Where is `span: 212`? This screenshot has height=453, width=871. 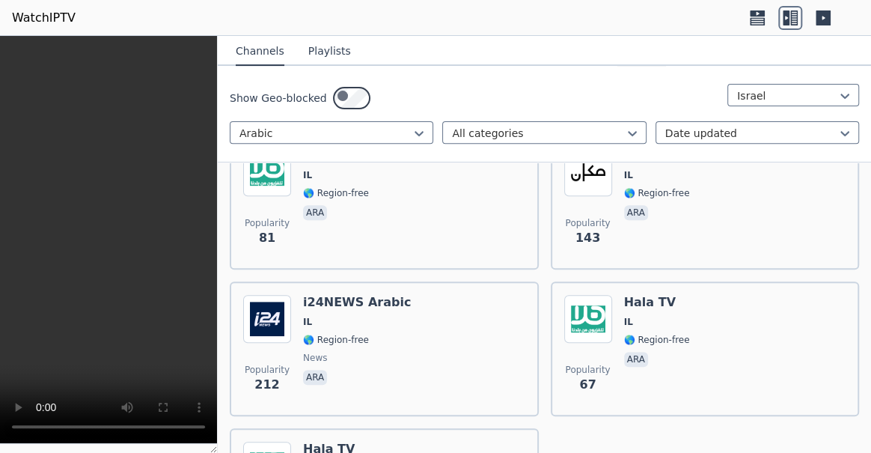
span: 212 is located at coordinates (266, 385).